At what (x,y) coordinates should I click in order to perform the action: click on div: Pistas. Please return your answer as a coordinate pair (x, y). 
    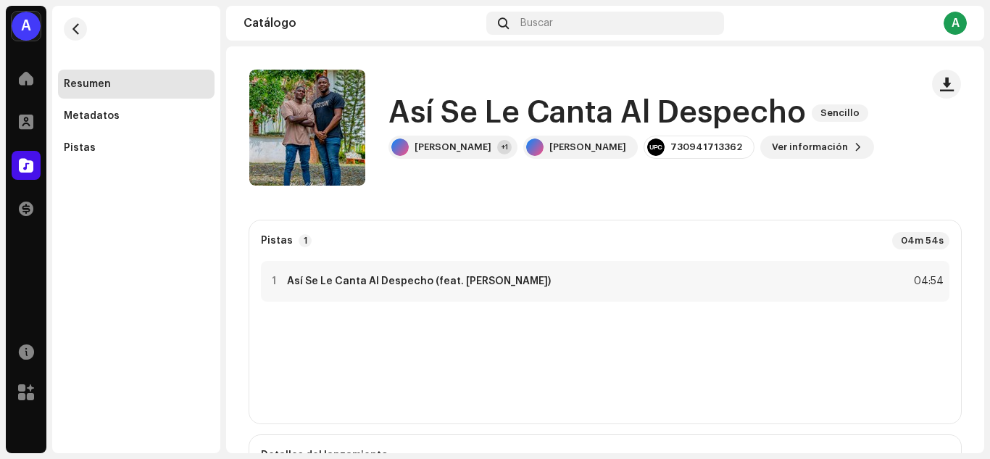
    Looking at the image, I should click on (80, 148).